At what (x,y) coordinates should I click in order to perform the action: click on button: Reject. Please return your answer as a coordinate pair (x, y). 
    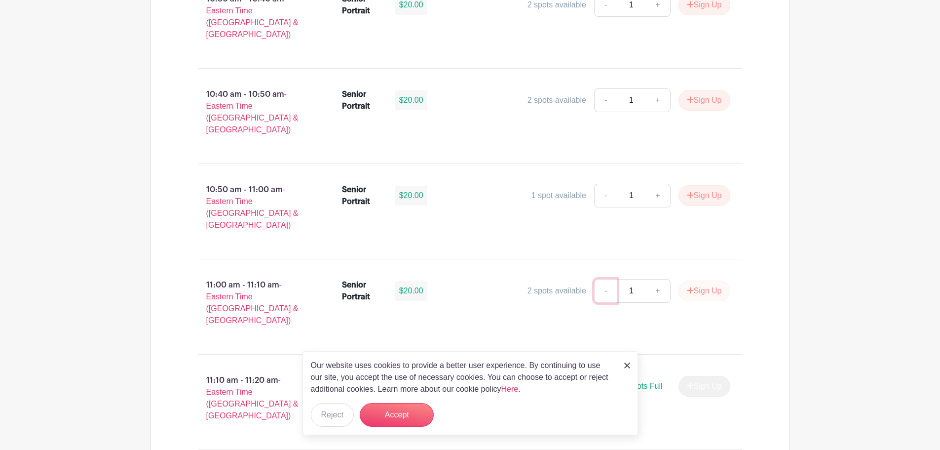
    Looking at the image, I should click on (332, 415).